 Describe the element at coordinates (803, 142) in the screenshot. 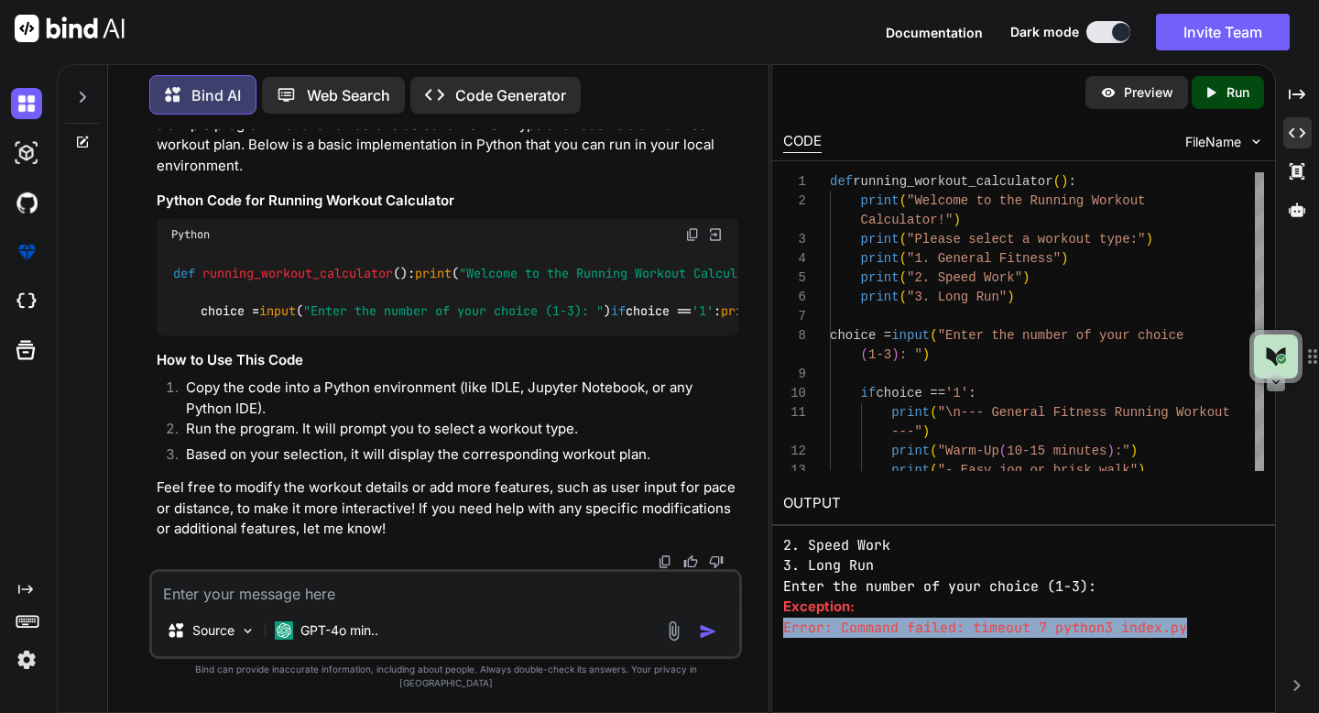

I see `div: CODE` at that location.